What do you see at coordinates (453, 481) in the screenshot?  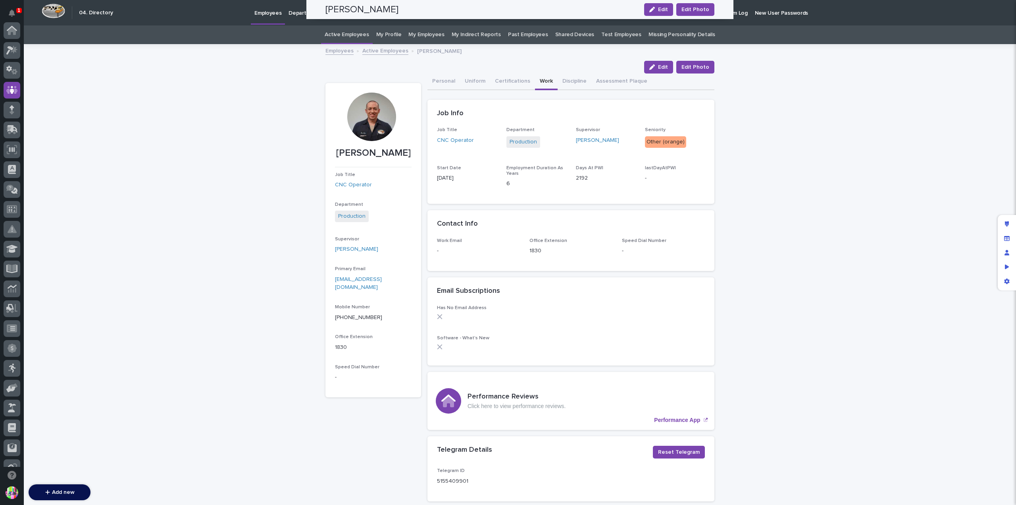 I see `p: 5155409901` at bounding box center [453, 481].